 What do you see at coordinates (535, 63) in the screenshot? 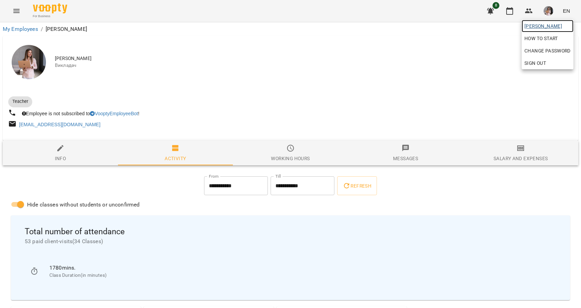
I see `span: Sign Out` at bounding box center [535, 63].